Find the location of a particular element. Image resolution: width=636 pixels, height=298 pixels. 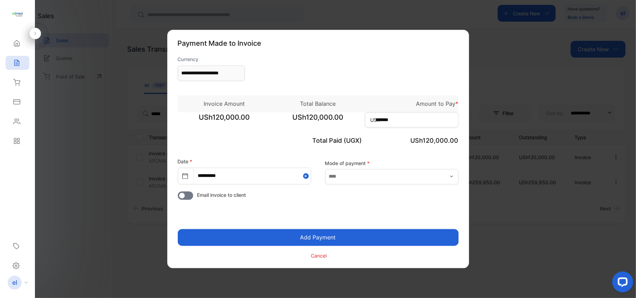

label: Currency is located at coordinates (211, 59).